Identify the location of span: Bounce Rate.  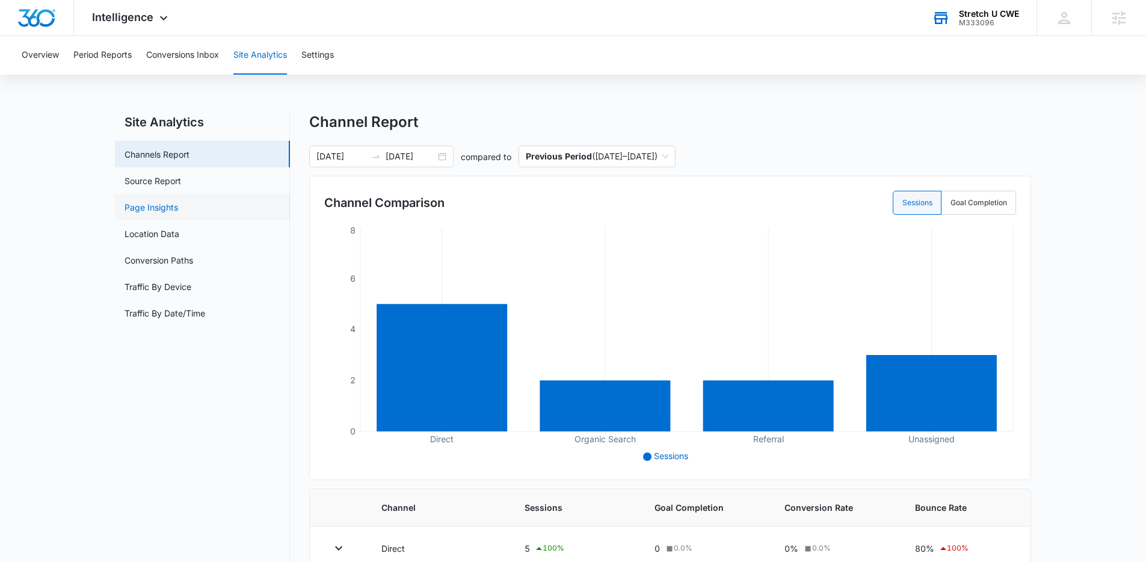
(963, 507).